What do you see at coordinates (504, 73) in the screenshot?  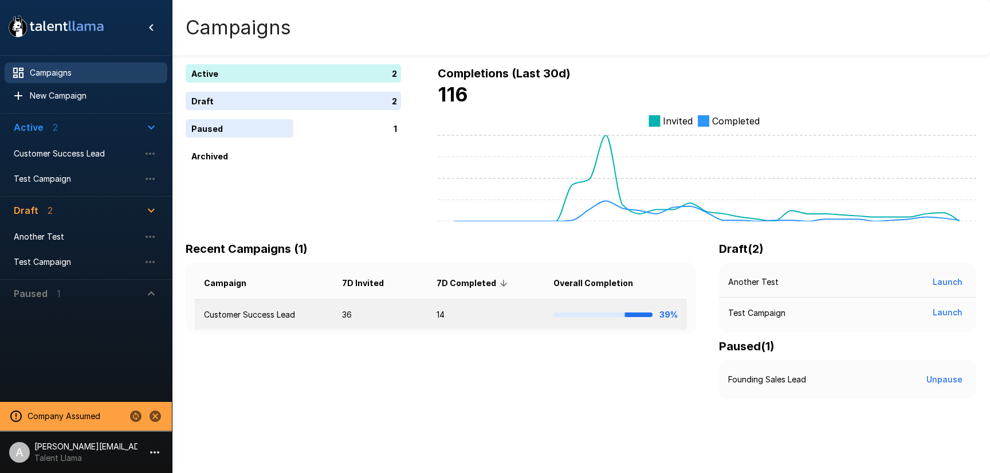 I see `b: Completions (Last 30d)` at bounding box center [504, 73].